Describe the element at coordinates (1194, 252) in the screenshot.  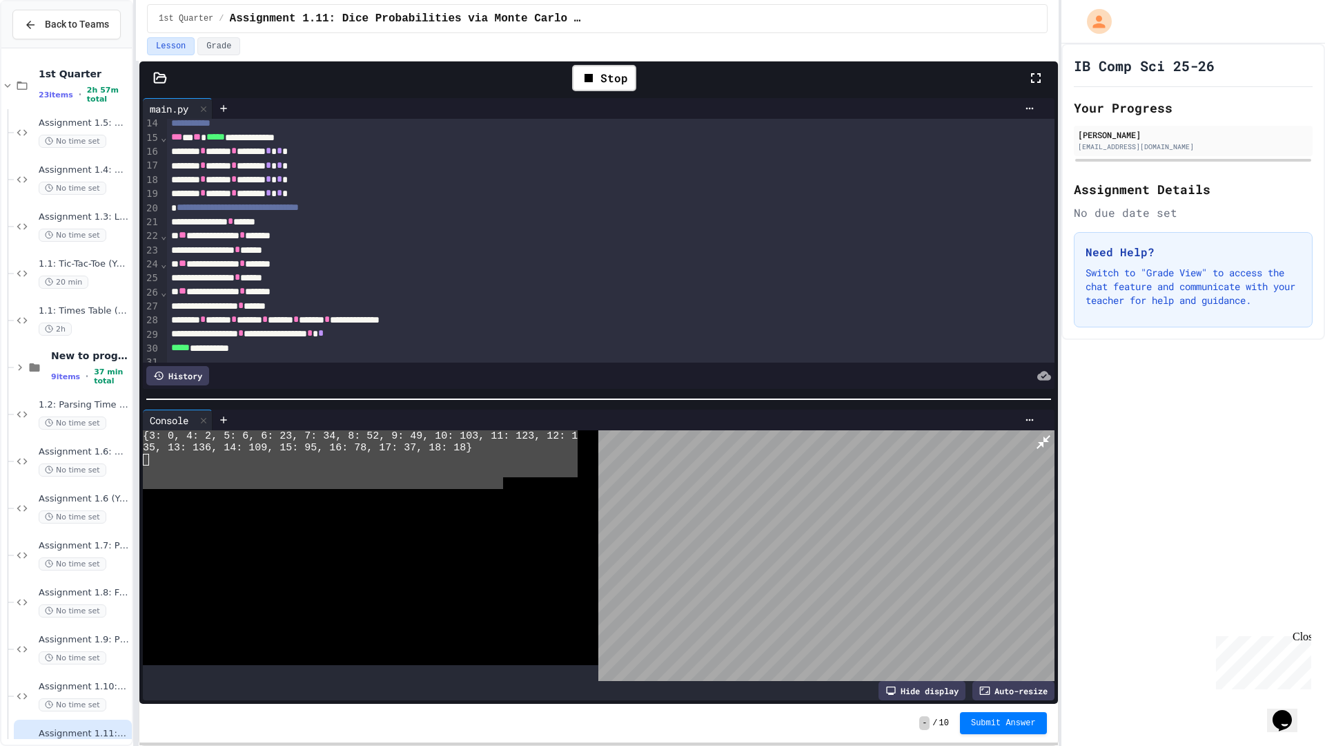
I see `h3: Need Help?` at that location.